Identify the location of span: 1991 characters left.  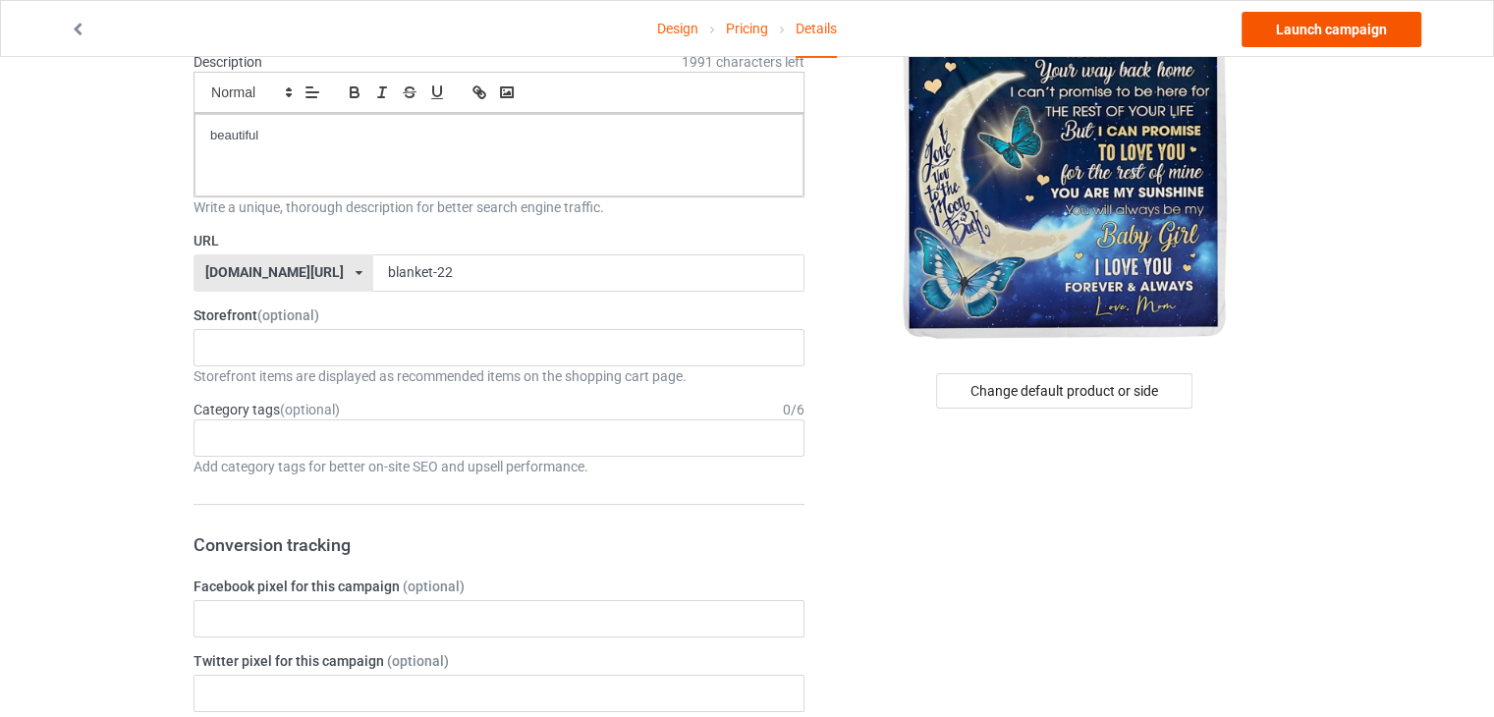
(742, 62).